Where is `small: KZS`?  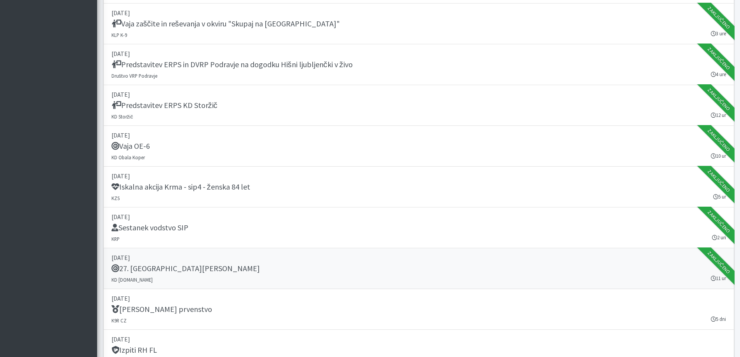 small: KZS is located at coordinates (115, 198).